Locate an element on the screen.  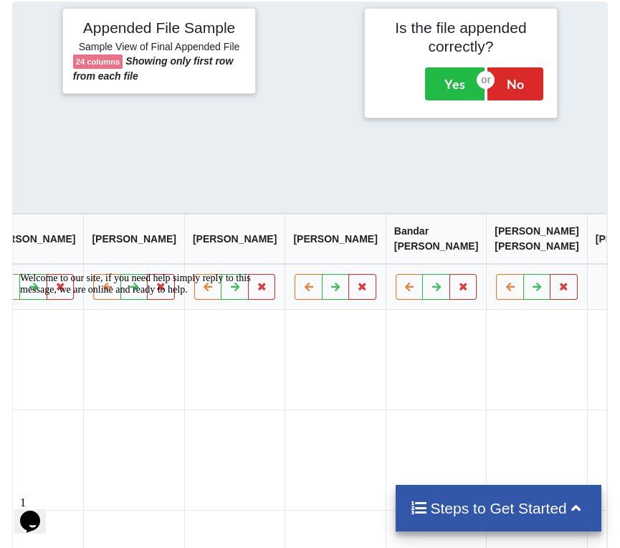
h6: Sample View of Final Appended File is located at coordinates (159, 48).